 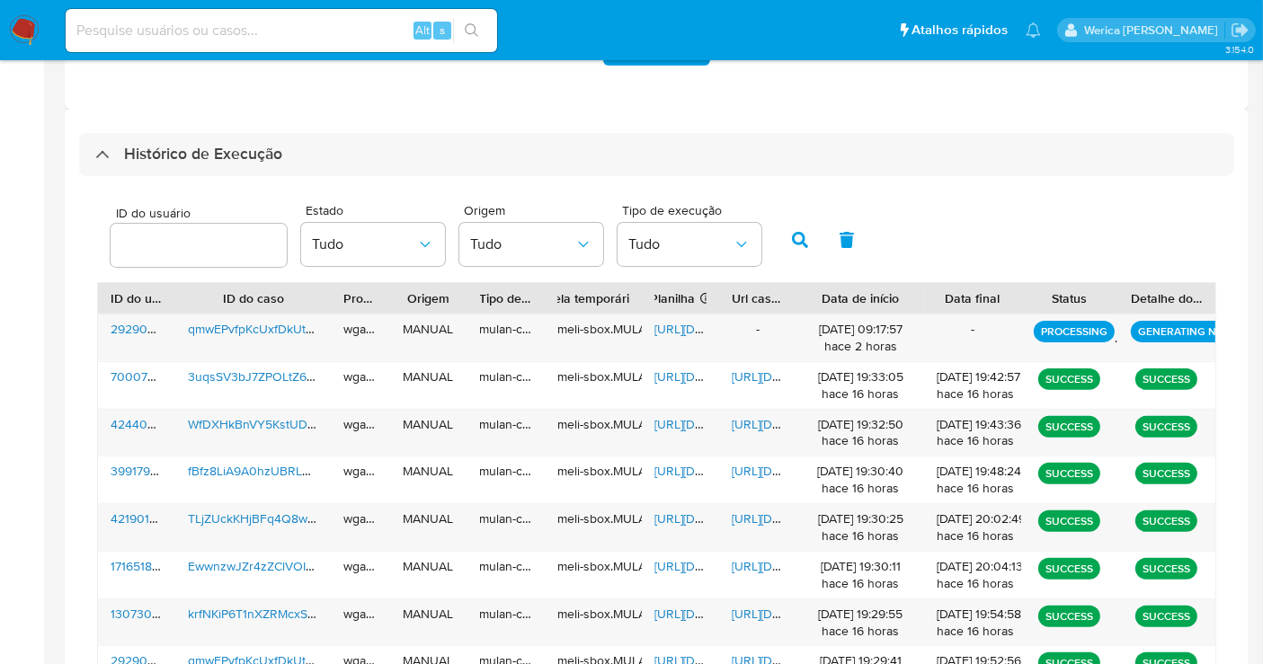 What do you see at coordinates (1033, 30) in the screenshot?
I see `a: Notificações` at bounding box center [1033, 30].